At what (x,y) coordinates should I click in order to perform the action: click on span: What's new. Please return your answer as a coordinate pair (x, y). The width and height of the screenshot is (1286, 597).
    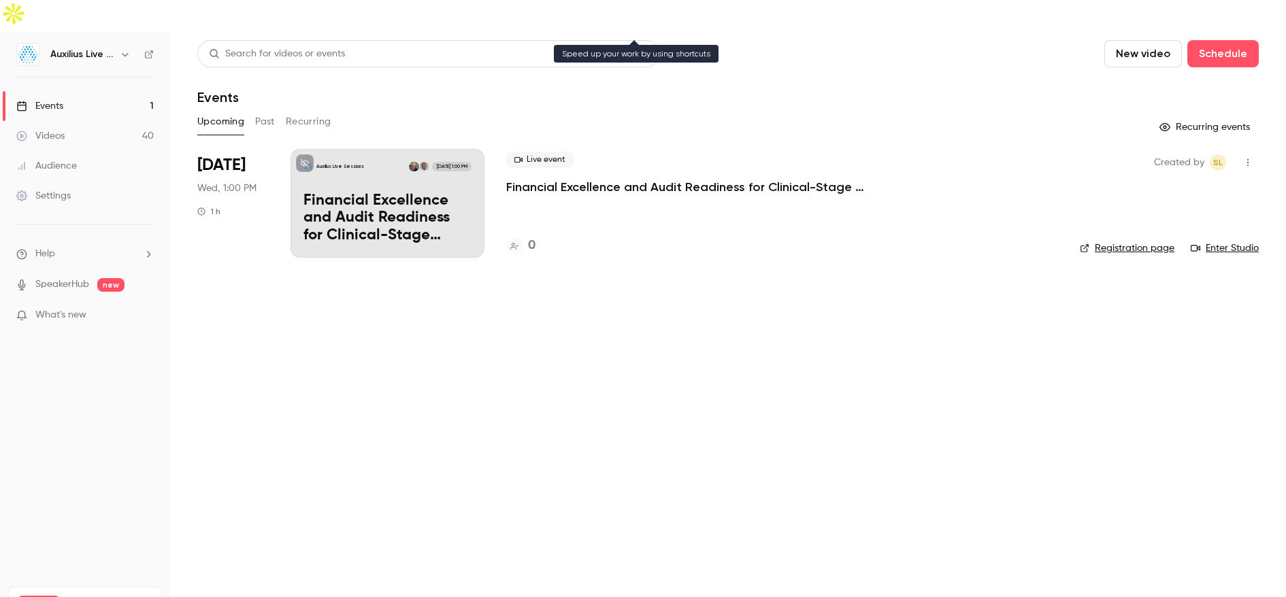
    Looking at the image, I should click on (61, 315).